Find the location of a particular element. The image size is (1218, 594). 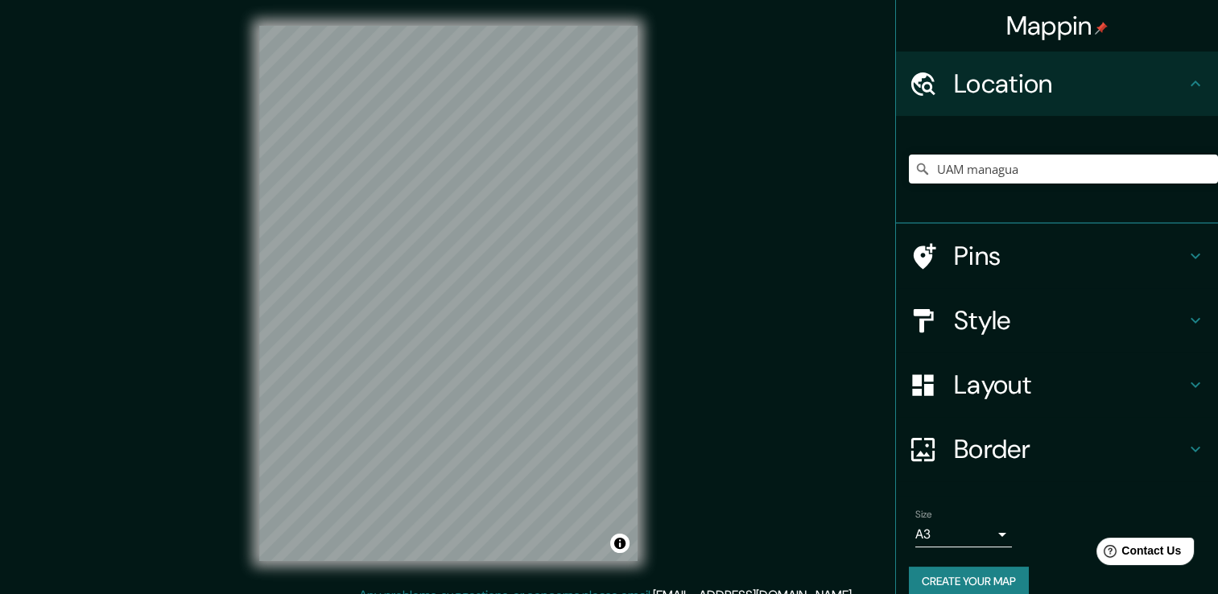

button: Toggle attribution is located at coordinates (620, 543).